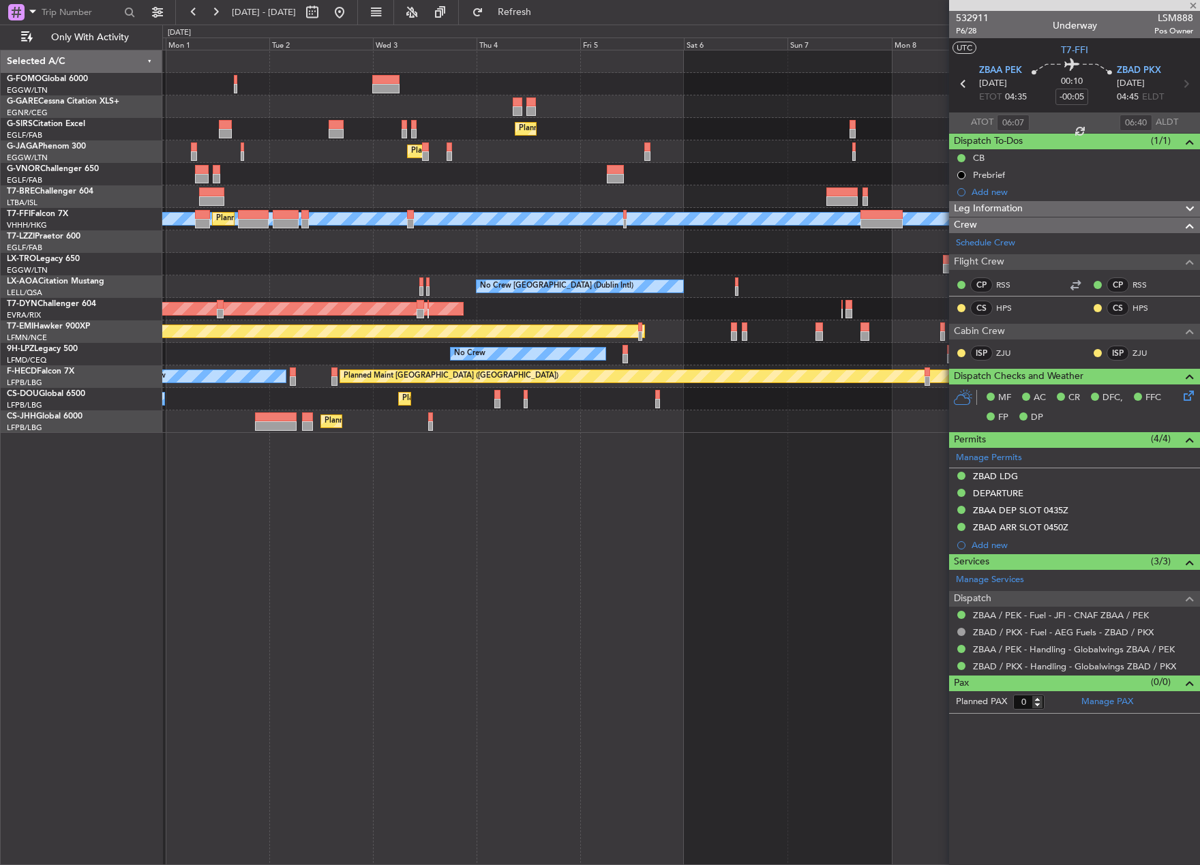 This screenshot has height=865, width=1200. I want to click on span: CS-JHH, so click(21, 416).